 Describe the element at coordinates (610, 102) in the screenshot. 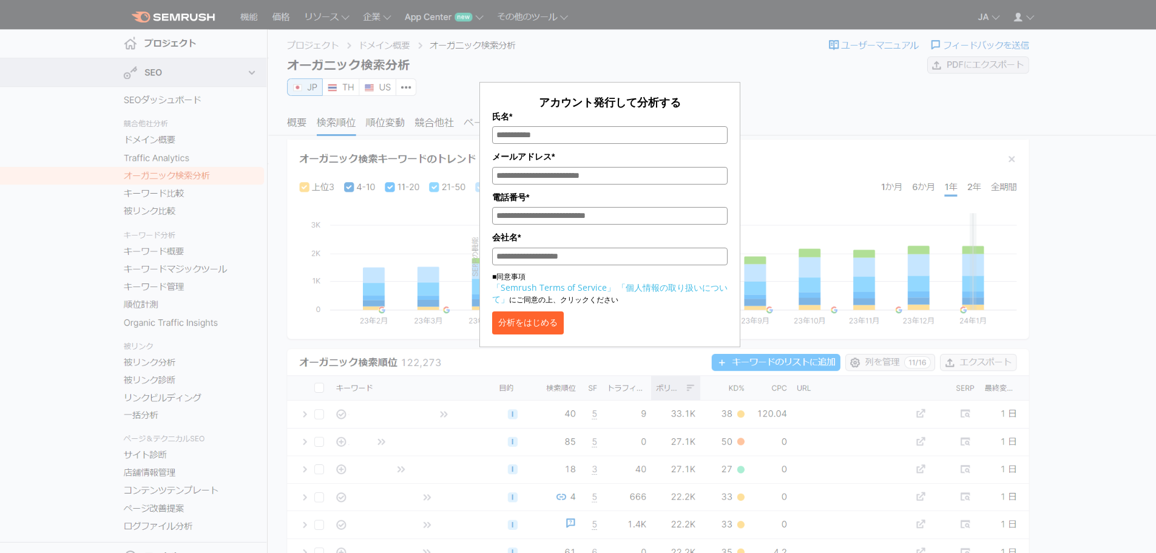

I see `span: アカウント発行して分析する` at that location.